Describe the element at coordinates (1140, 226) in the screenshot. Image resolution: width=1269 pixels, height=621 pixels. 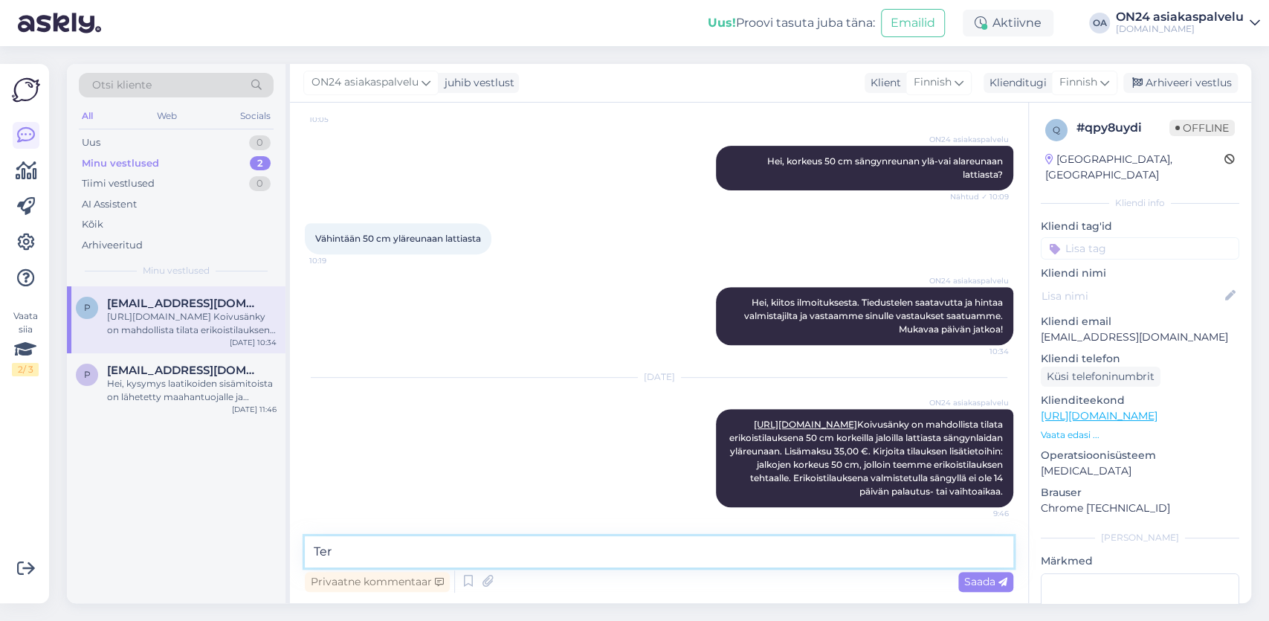
I see `p: Kliendi tag'id` at that location.